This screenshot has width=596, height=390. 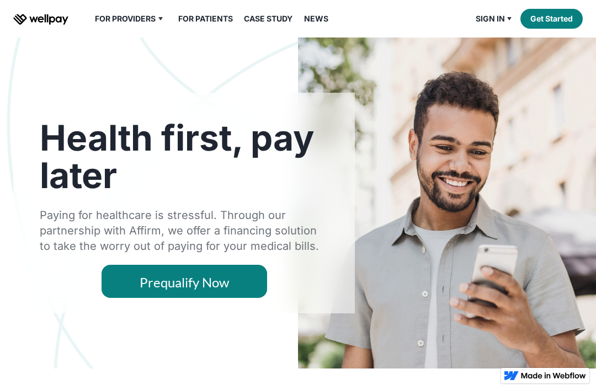 What do you see at coordinates (184, 231) in the screenshot?
I see `div: Paying for healthcare is stressful. Through our partnership with Affirm, we offer a financing sol...` at bounding box center [184, 231].